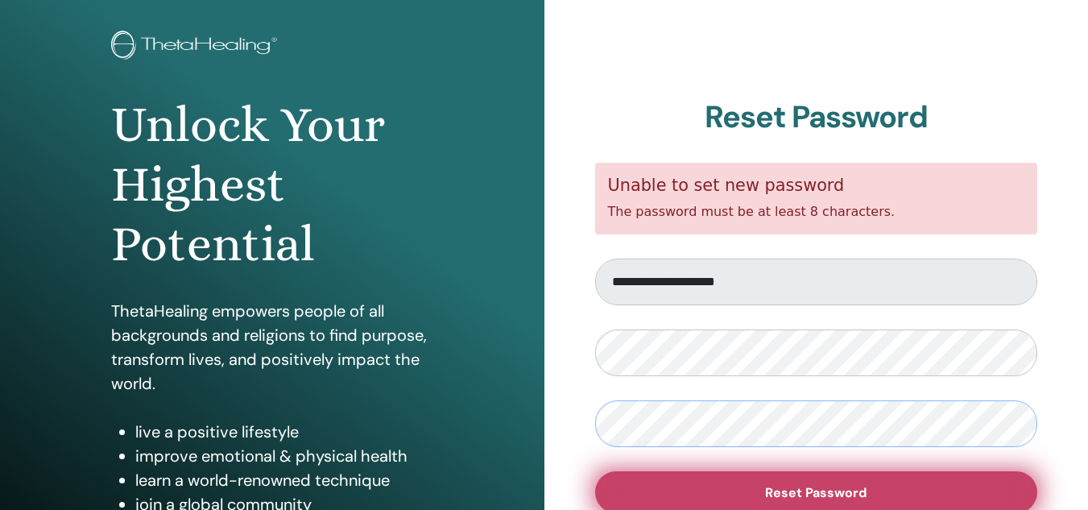 Image resolution: width=1088 pixels, height=510 pixels. What do you see at coordinates (284, 432) in the screenshot?
I see `li: live a positive lifestyle` at bounding box center [284, 432].